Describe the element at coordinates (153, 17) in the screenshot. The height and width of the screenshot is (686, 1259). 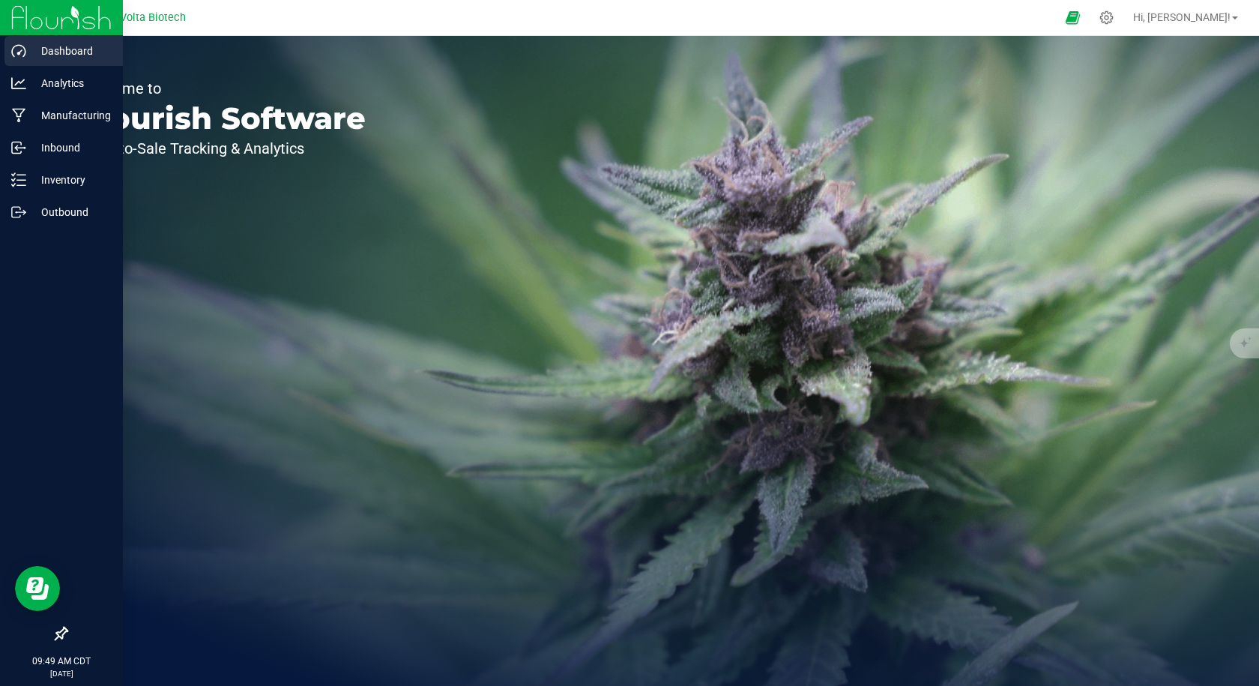
I see `span: Volta Biotech` at that location.